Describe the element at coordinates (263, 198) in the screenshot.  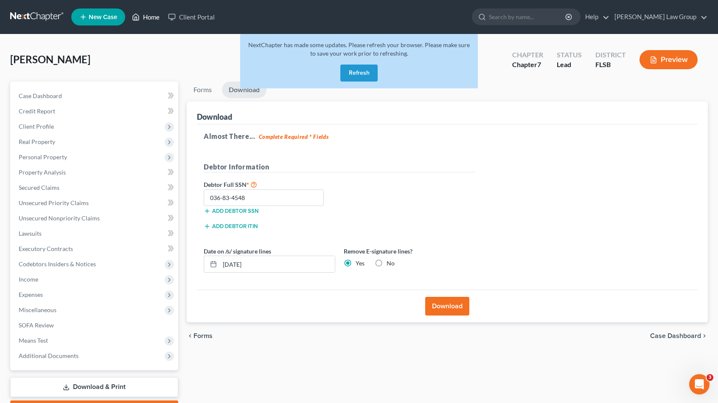
I see `input: XXX-XX-XXXX` at that location.